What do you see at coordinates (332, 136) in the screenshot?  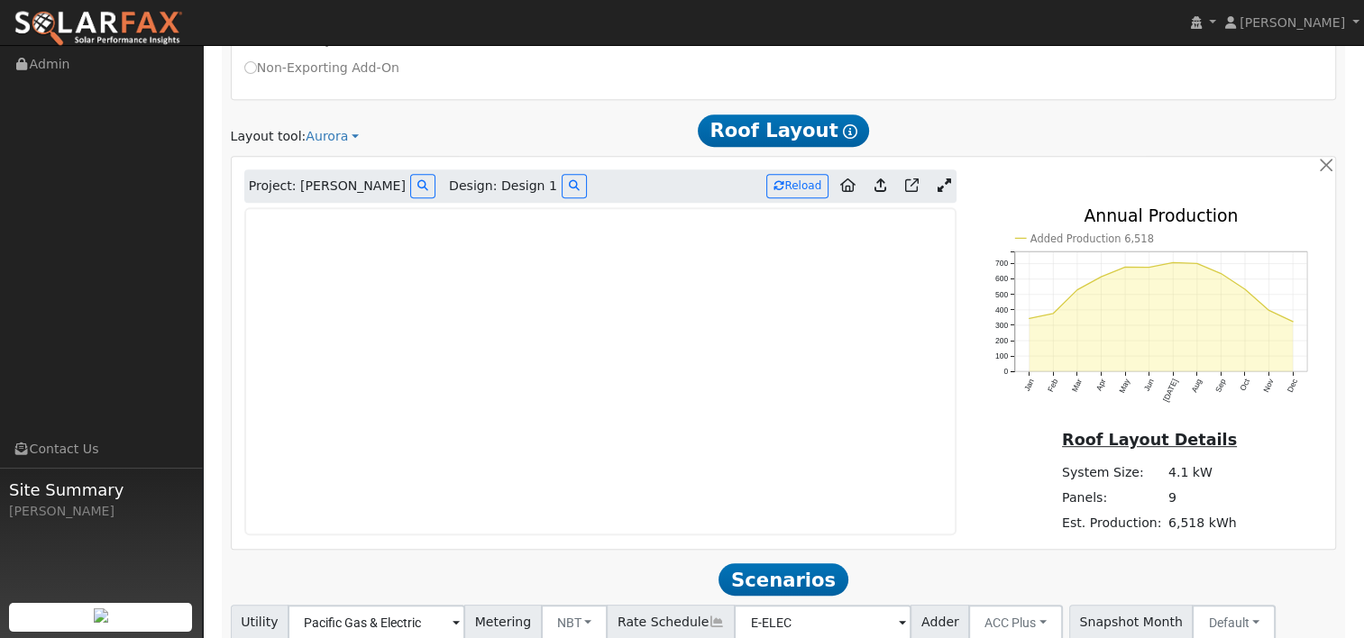 I see `a: Aurora` at bounding box center [332, 136].